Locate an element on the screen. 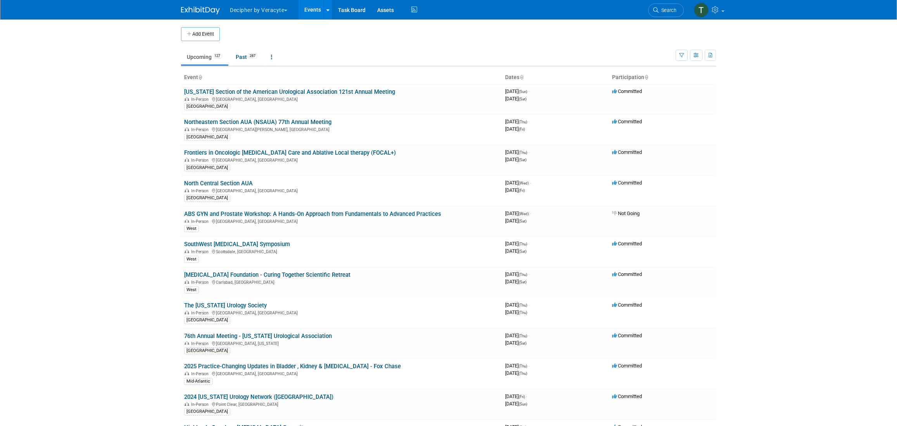 The height and width of the screenshot is (426, 897). div: Mid-Atlantic is located at coordinates (198, 381).